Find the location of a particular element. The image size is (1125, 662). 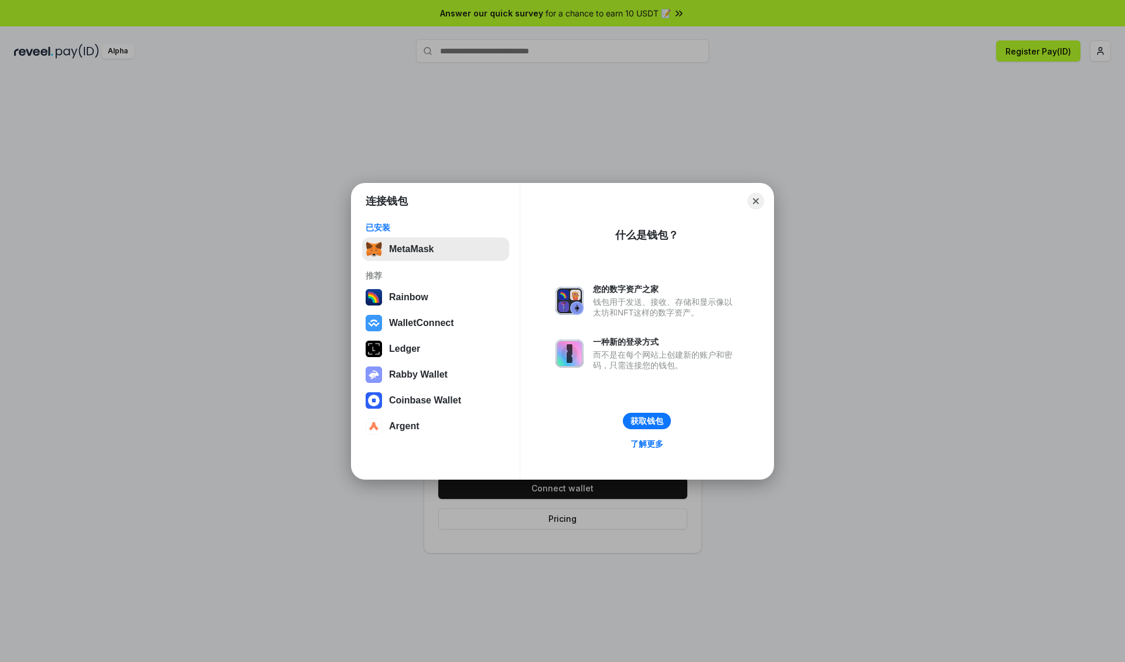

button: Close is located at coordinates (756, 201).